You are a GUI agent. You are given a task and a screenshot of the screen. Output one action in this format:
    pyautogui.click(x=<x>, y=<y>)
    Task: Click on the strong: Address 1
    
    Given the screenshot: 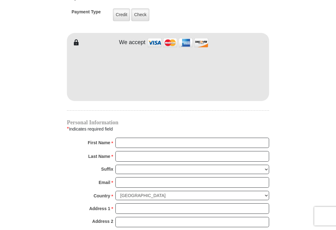 What is the action you would take?
    pyautogui.click(x=100, y=209)
    